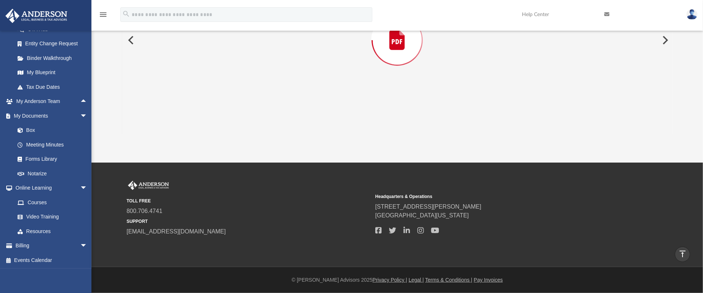 This screenshot has height=293, width=703. Describe the element at coordinates (683, 254) in the screenshot. I see `i: vertical_align_top` at that location.